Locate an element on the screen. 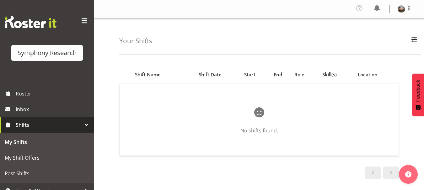 The image size is (424, 190). img: Rosterit website logo is located at coordinates (30, 22).